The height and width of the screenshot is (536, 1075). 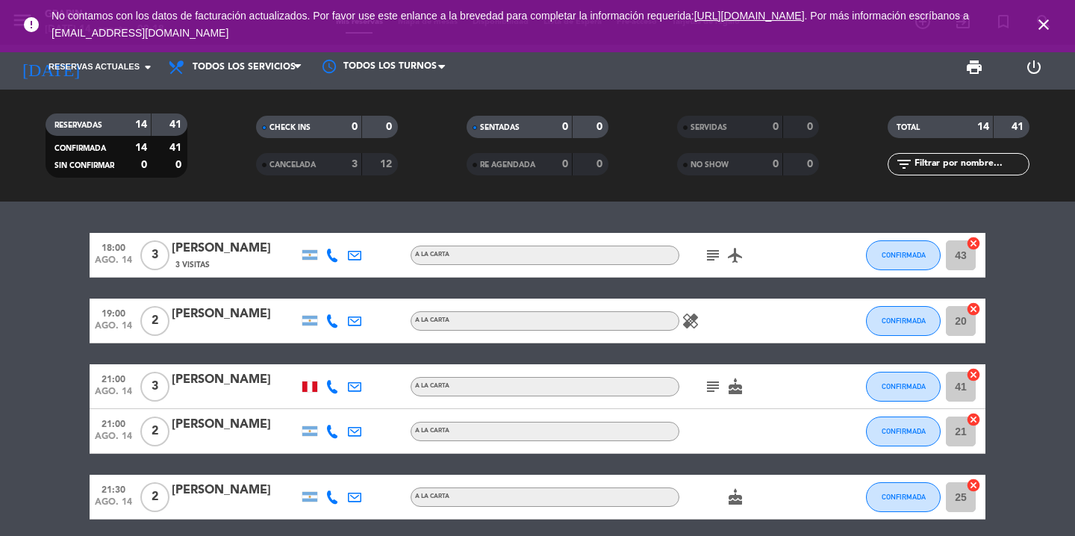 I want to click on span: RESERVADAS, so click(x=78, y=125).